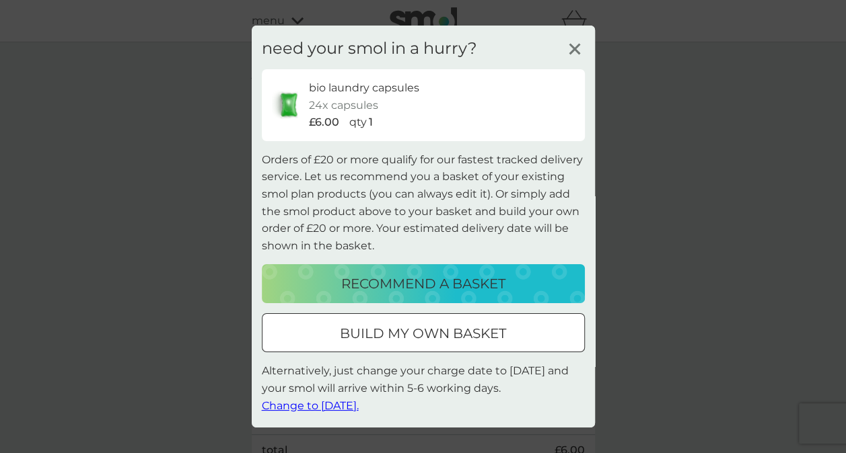 The image size is (846, 453). What do you see at coordinates (364, 88) in the screenshot?
I see `p: bio laundry capsules` at bounding box center [364, 88].